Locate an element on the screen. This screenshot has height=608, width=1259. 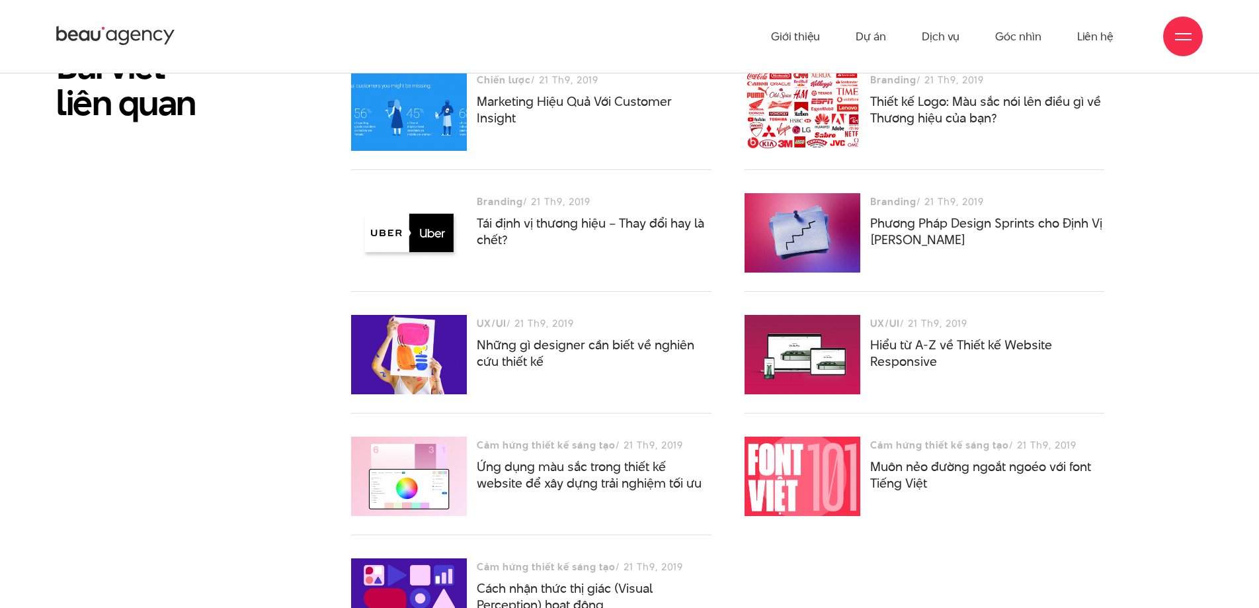
a: Hiểu từ A-Z về Thiết kế Website Responsive is located at coordinates (961, 353).